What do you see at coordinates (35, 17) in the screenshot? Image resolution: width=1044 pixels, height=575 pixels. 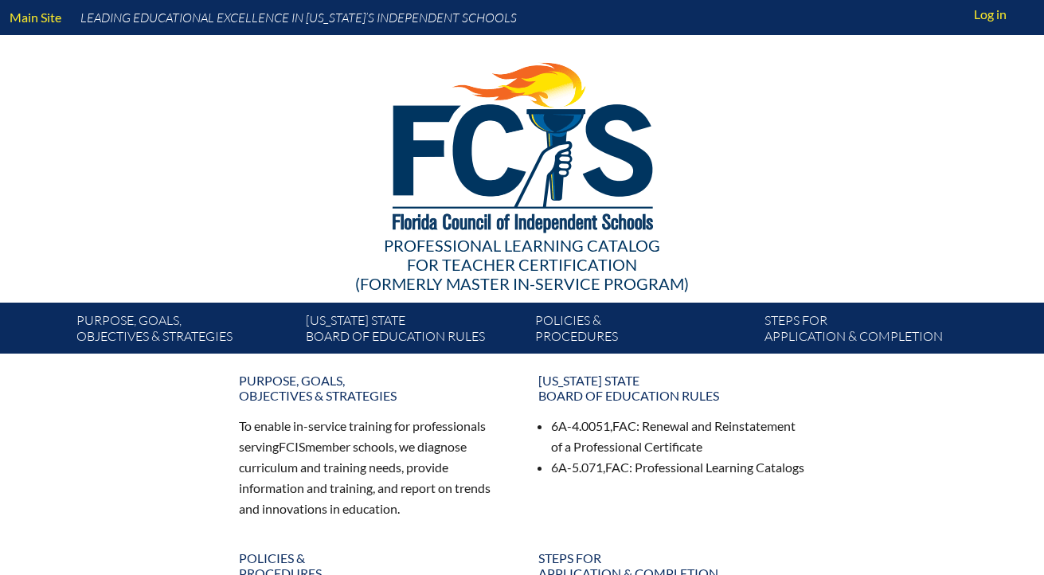 I see `a: Main Site` at bounding box center [35, 17].